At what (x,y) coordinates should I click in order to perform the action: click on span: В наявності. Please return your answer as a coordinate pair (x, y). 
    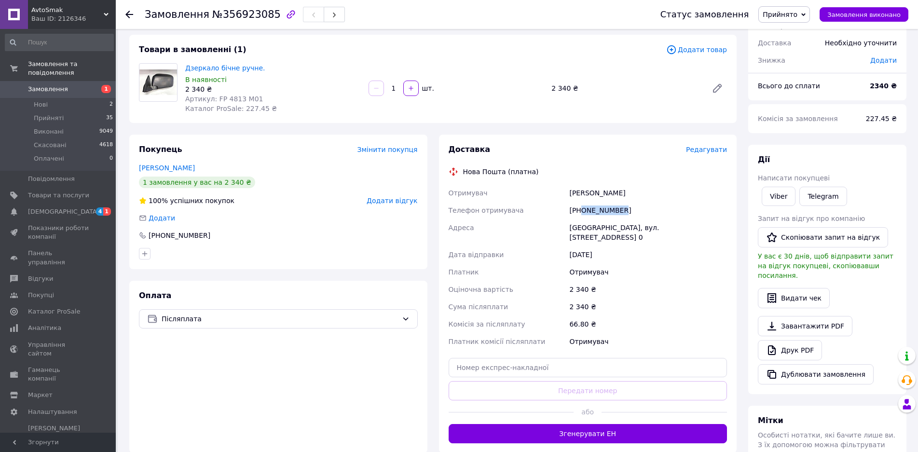
    Looking at the image, I should click on (206, 80).